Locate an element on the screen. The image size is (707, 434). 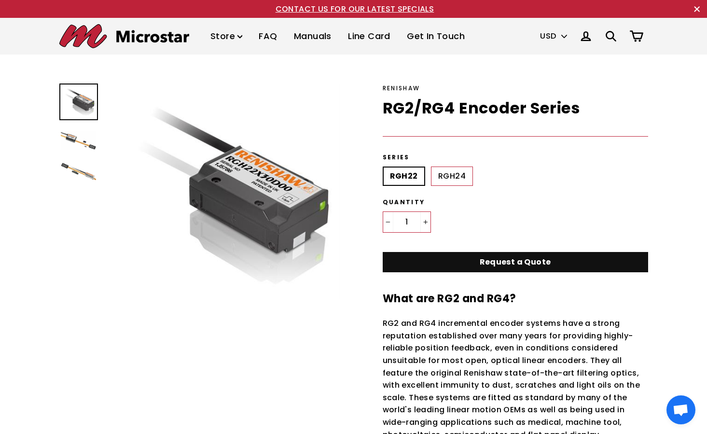
button: Reduce item quantity by one is located at coordinates (388, 222).